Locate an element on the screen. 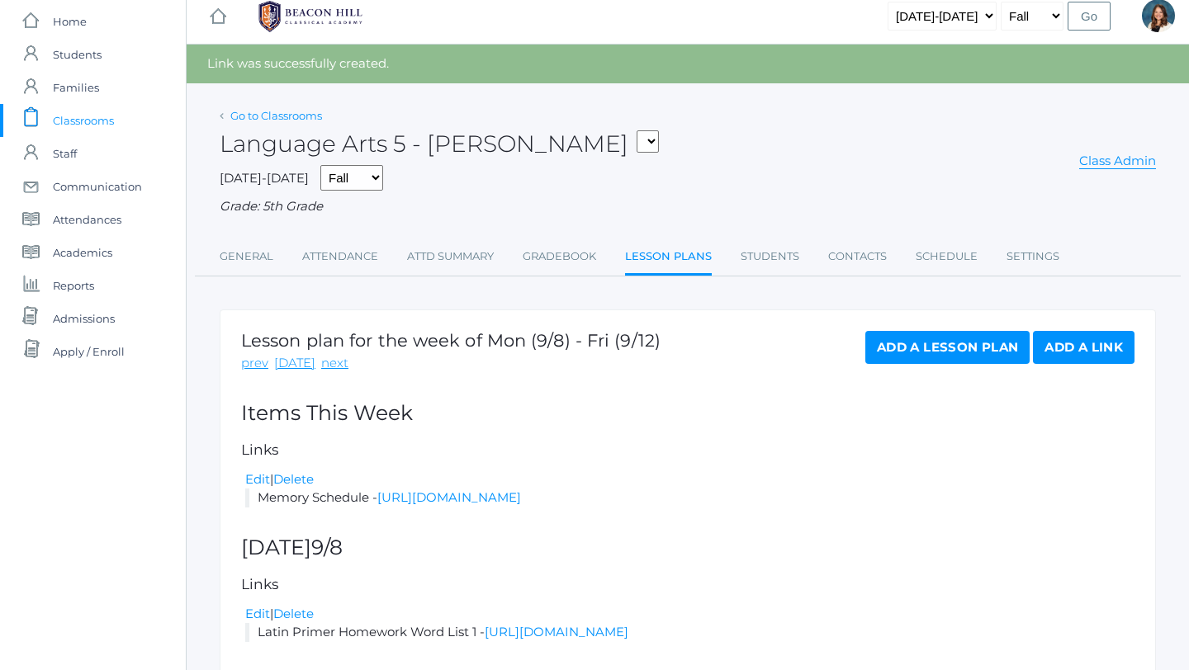 The width and height of the screenshot is (1189, 670). li: Memory Schedule - is located at coordinates (689, 498).